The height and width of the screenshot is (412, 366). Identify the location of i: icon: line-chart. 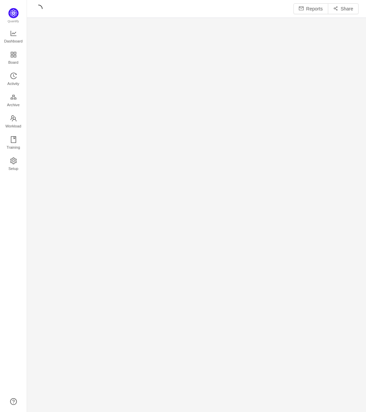
(13, 33).